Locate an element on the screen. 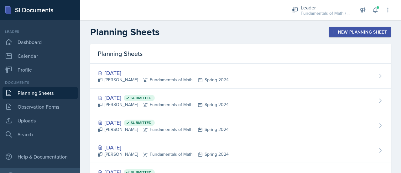 The height and width of the screenshot is (173, 401). button: New Planning Sheet is located at coordinates (360, 32).